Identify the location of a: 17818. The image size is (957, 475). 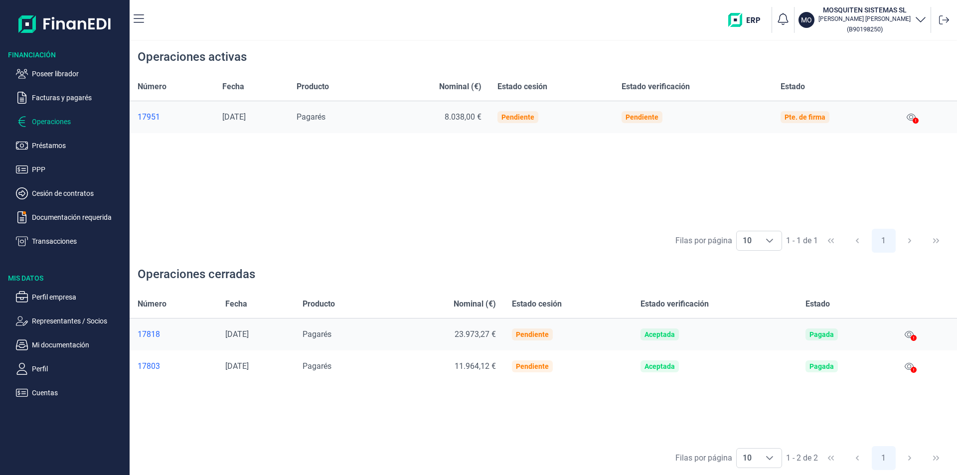
(173, 334).